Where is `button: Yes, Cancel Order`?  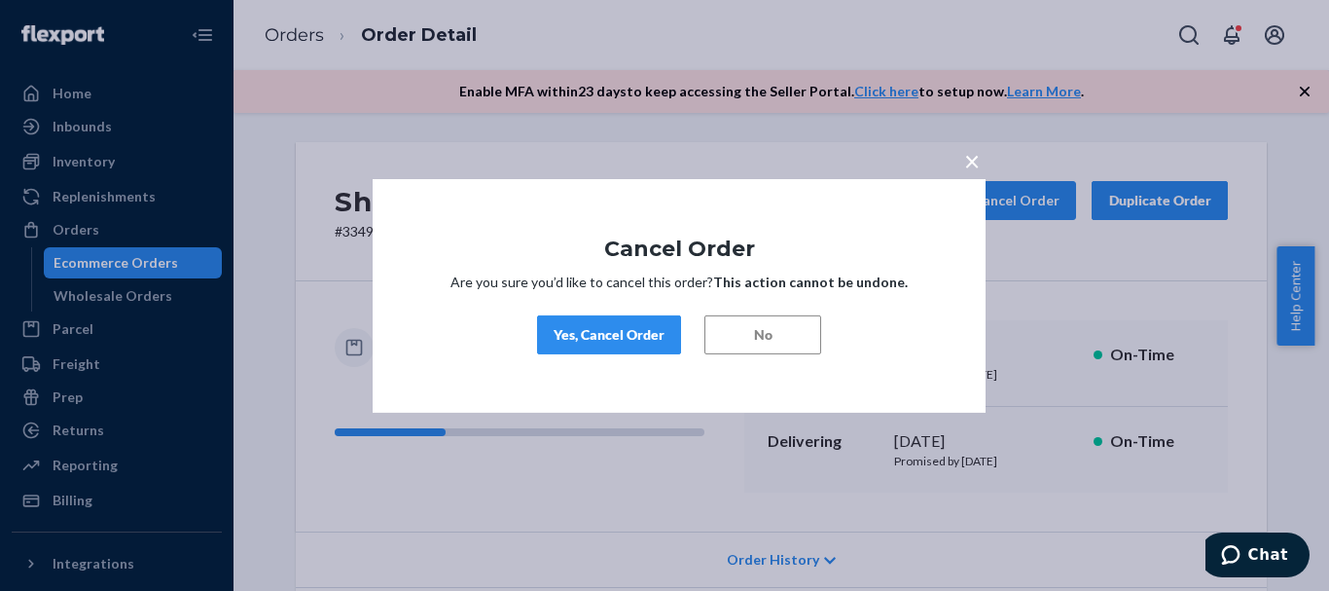 button: Yes, Cancel Order is located at coordinates (609, 335).